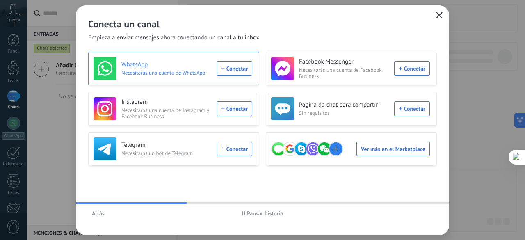  I want to click on span: Necesitarás una cuenta de Instagram y Facebook Business, so click(166, 113).